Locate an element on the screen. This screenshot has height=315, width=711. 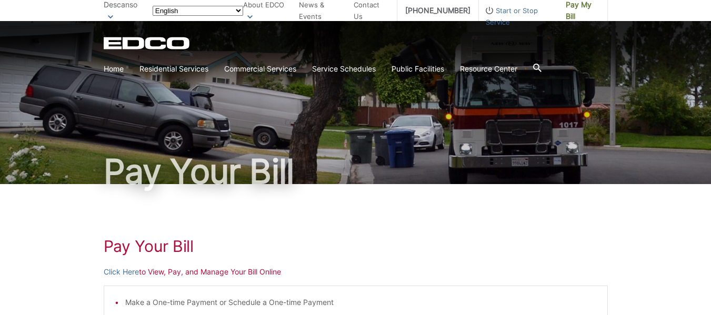
a: Commercial Services is located at coordinates (260, 69).